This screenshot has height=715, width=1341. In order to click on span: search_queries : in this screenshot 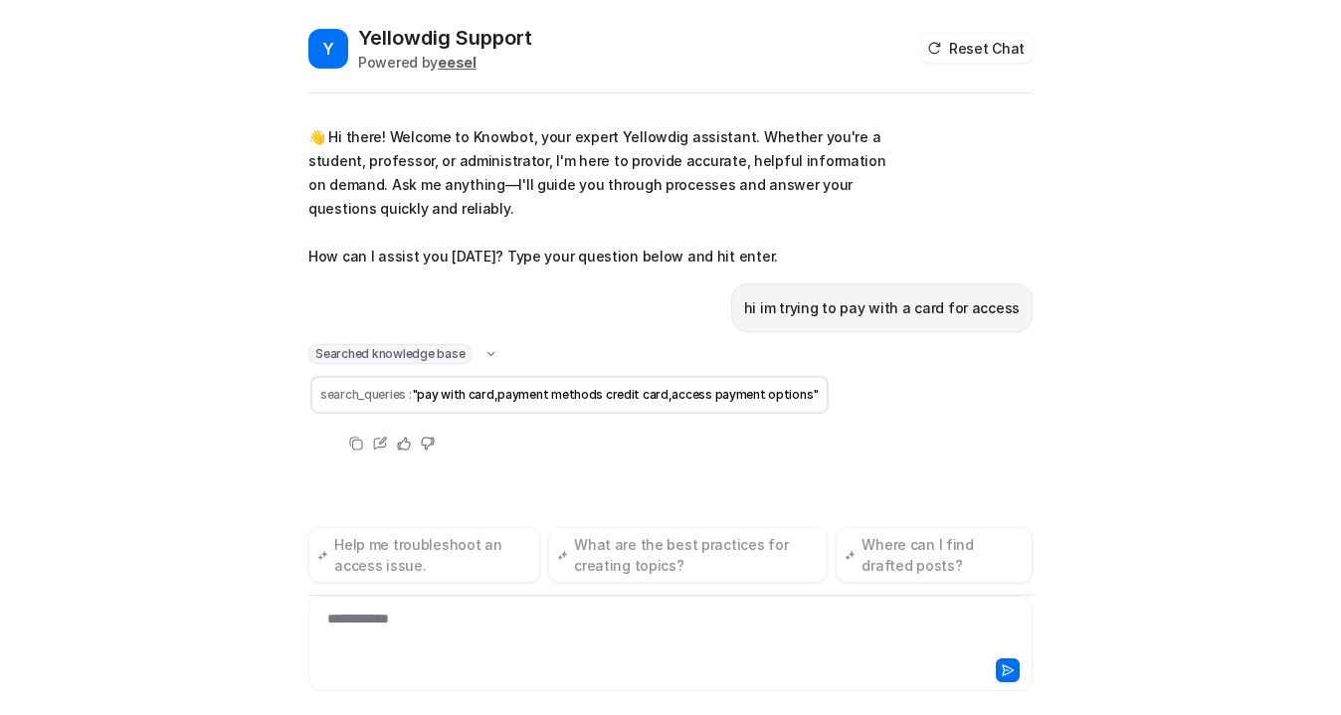, I will do `click(366, 394)`.